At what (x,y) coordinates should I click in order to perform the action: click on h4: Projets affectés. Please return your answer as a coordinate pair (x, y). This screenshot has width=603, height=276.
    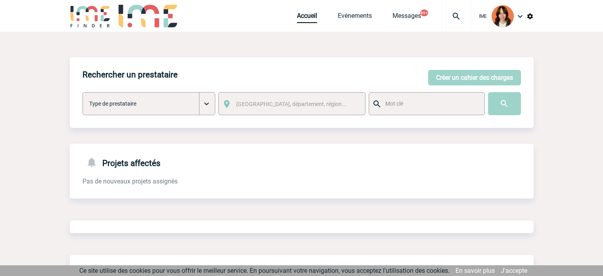
    Looking at the image, I should click on (121, 162).